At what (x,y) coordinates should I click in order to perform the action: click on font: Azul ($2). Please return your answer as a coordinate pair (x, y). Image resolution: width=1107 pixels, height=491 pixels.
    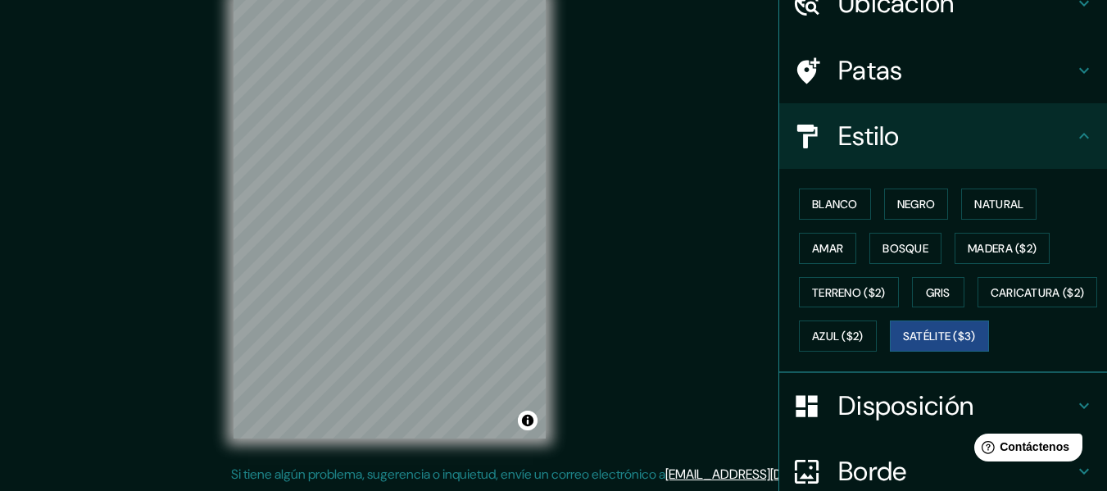
    Looking at the image, I should click on (837, 337).